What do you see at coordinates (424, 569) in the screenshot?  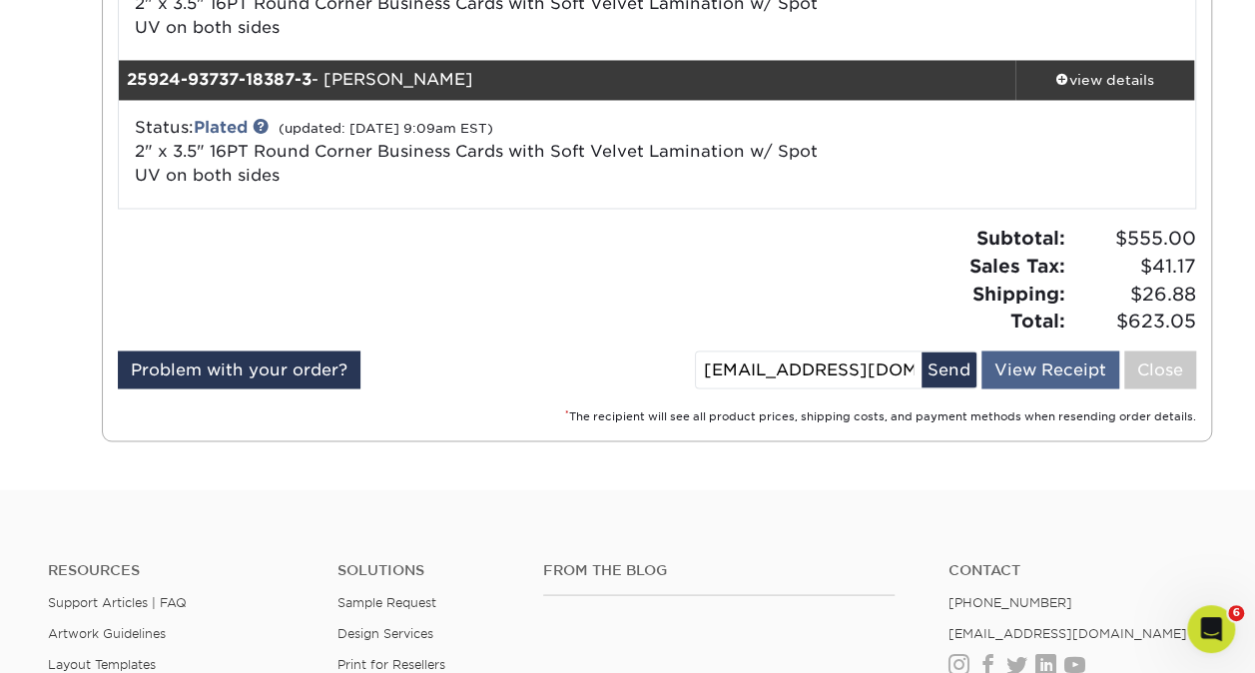 I see `h4: Solutions` at bounding box center [424, 569].